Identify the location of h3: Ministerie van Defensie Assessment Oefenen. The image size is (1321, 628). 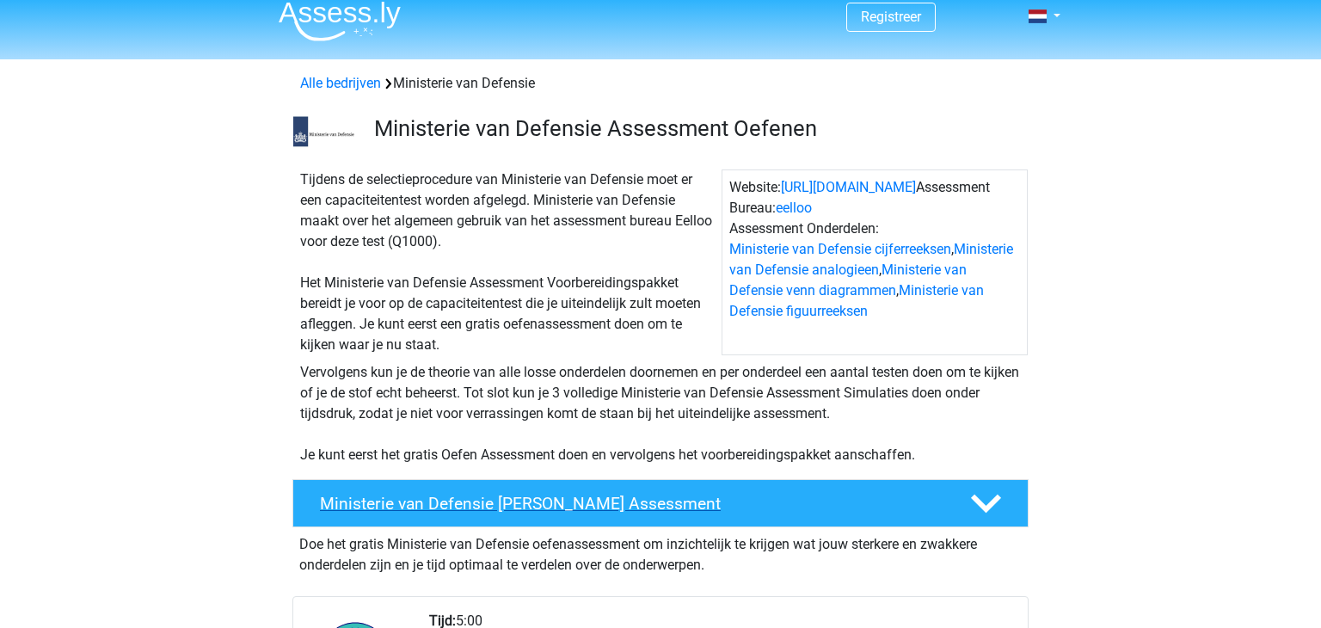
(694, 128).